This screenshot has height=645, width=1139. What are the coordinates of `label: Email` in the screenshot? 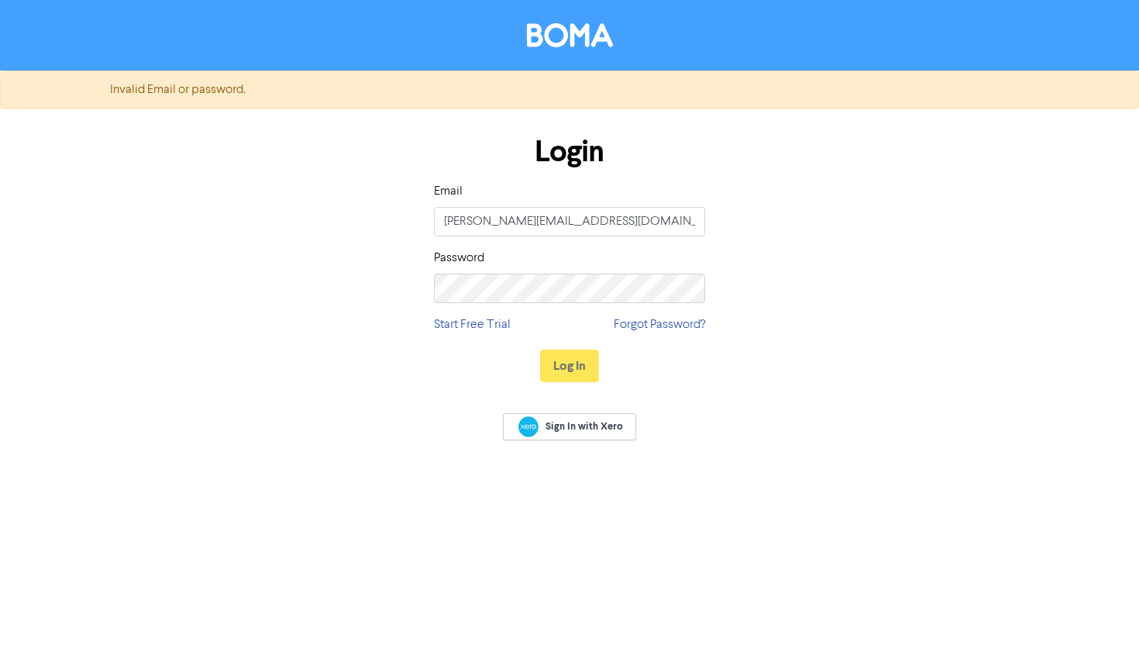 It's located at (448, 191).